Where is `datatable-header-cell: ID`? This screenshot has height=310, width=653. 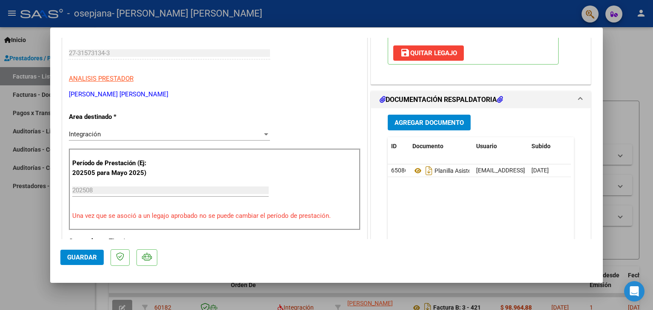 datatable-header-cell: ID is located at coordinates (398, 146).